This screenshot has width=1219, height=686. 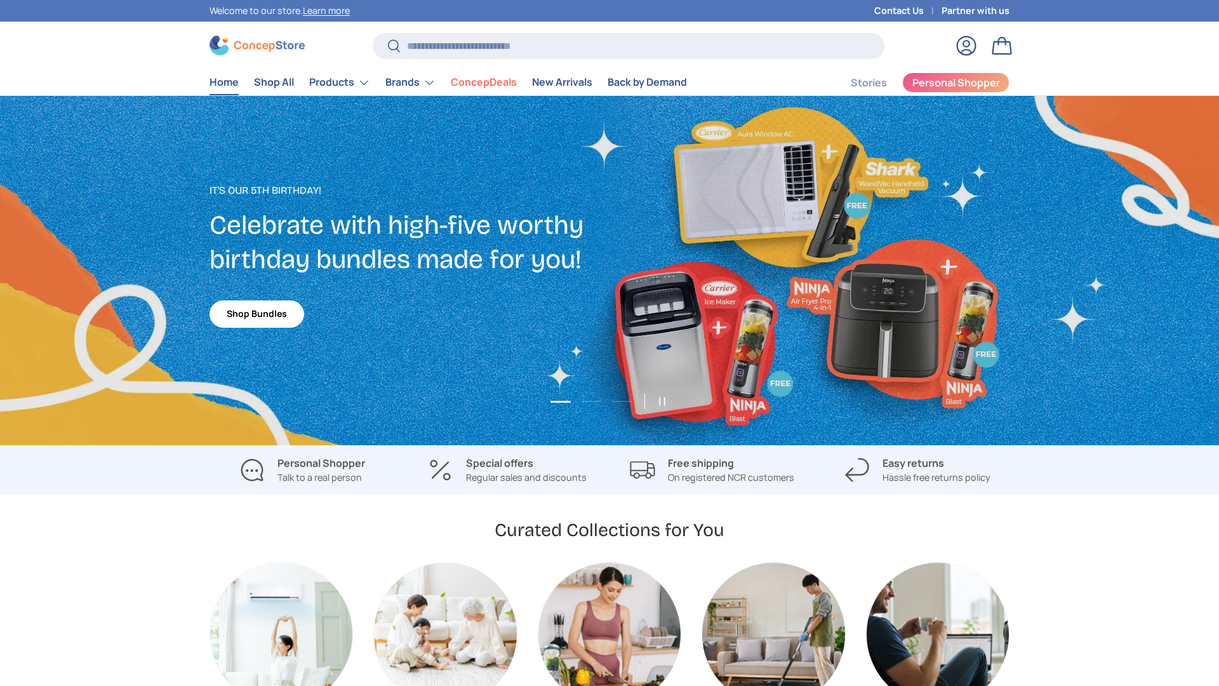 I want to click on p: It's our 5th Birthday!, so click(x=410, y=190).